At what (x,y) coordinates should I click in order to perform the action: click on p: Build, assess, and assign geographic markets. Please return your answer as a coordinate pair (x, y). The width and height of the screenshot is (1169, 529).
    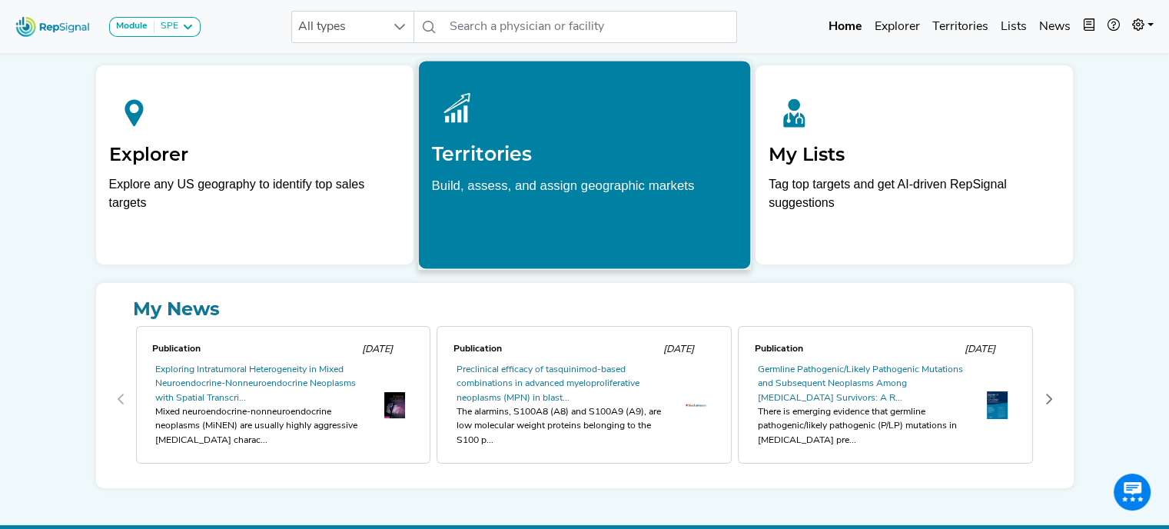
    Looking at the image, I should click on (584, 199).